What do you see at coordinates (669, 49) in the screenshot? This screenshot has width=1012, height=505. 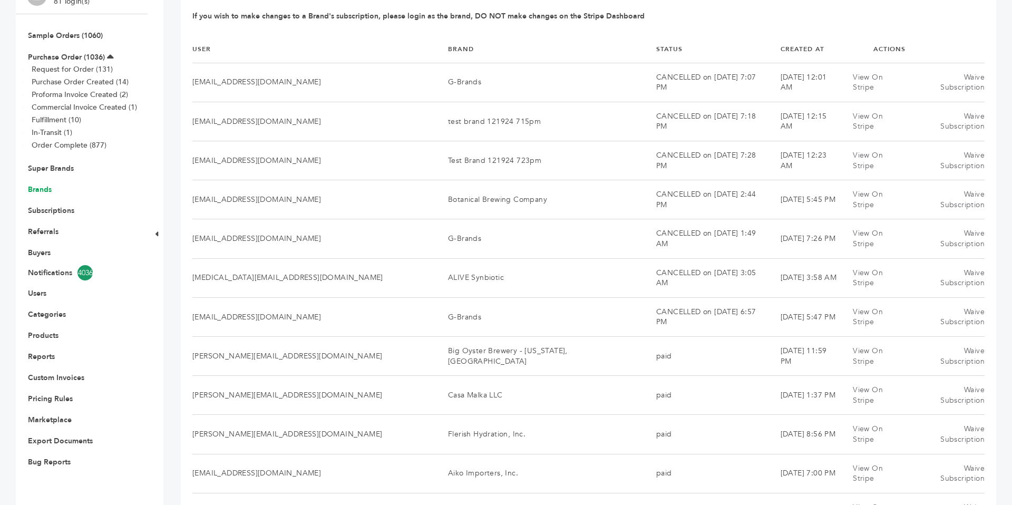 I see `a: Status` at bounding box center [669, 49].